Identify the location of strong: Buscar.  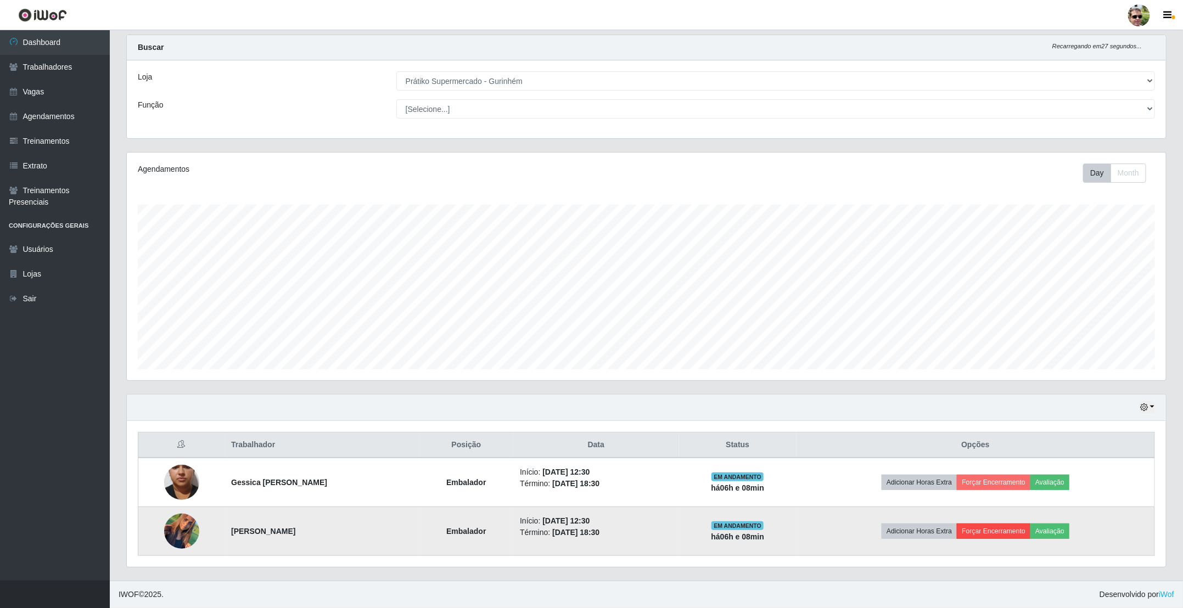
(150, 47).